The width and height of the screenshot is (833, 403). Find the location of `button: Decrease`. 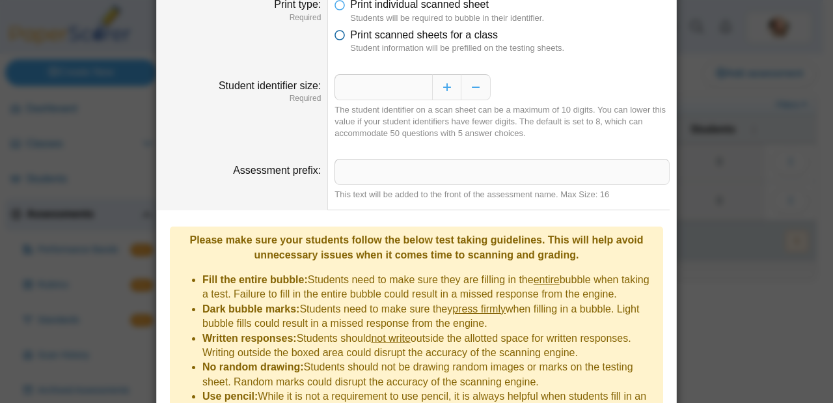

button: Decrease is located at coordinates (476, 87).